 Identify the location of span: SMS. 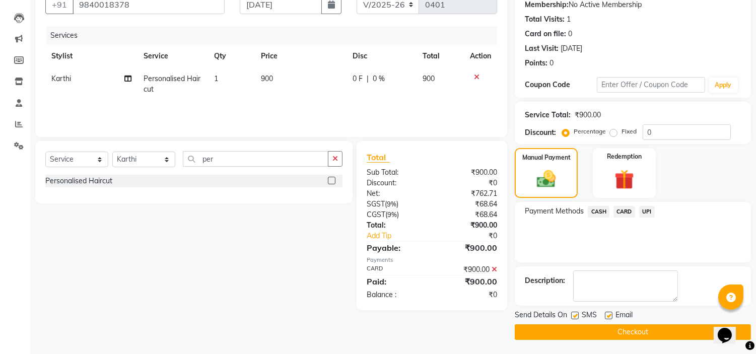
(589, 316).